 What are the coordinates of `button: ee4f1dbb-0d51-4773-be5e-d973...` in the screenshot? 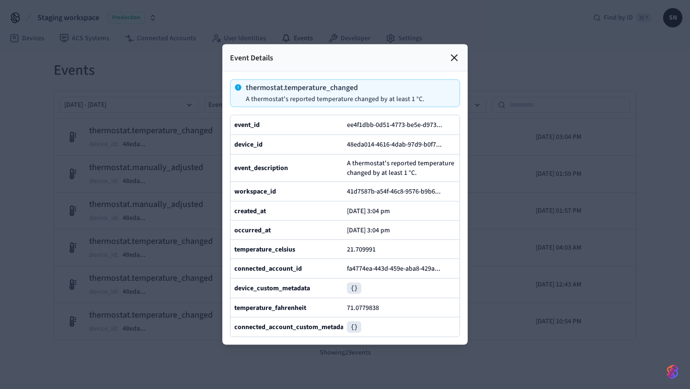 It's located at (398, 125).